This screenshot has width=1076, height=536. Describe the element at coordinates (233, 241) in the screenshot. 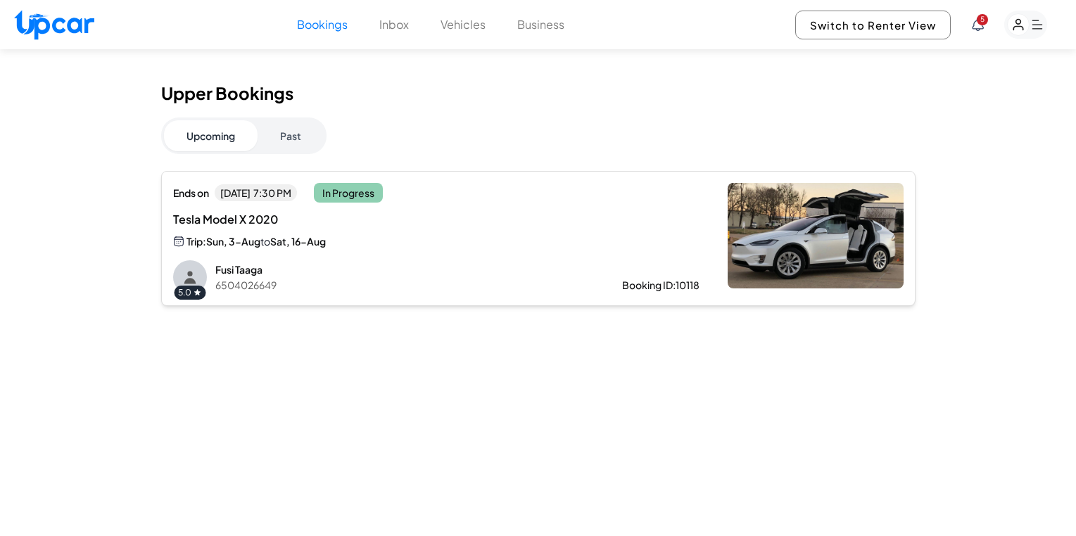

I see `span: Sun, 3-Aug` at that location.